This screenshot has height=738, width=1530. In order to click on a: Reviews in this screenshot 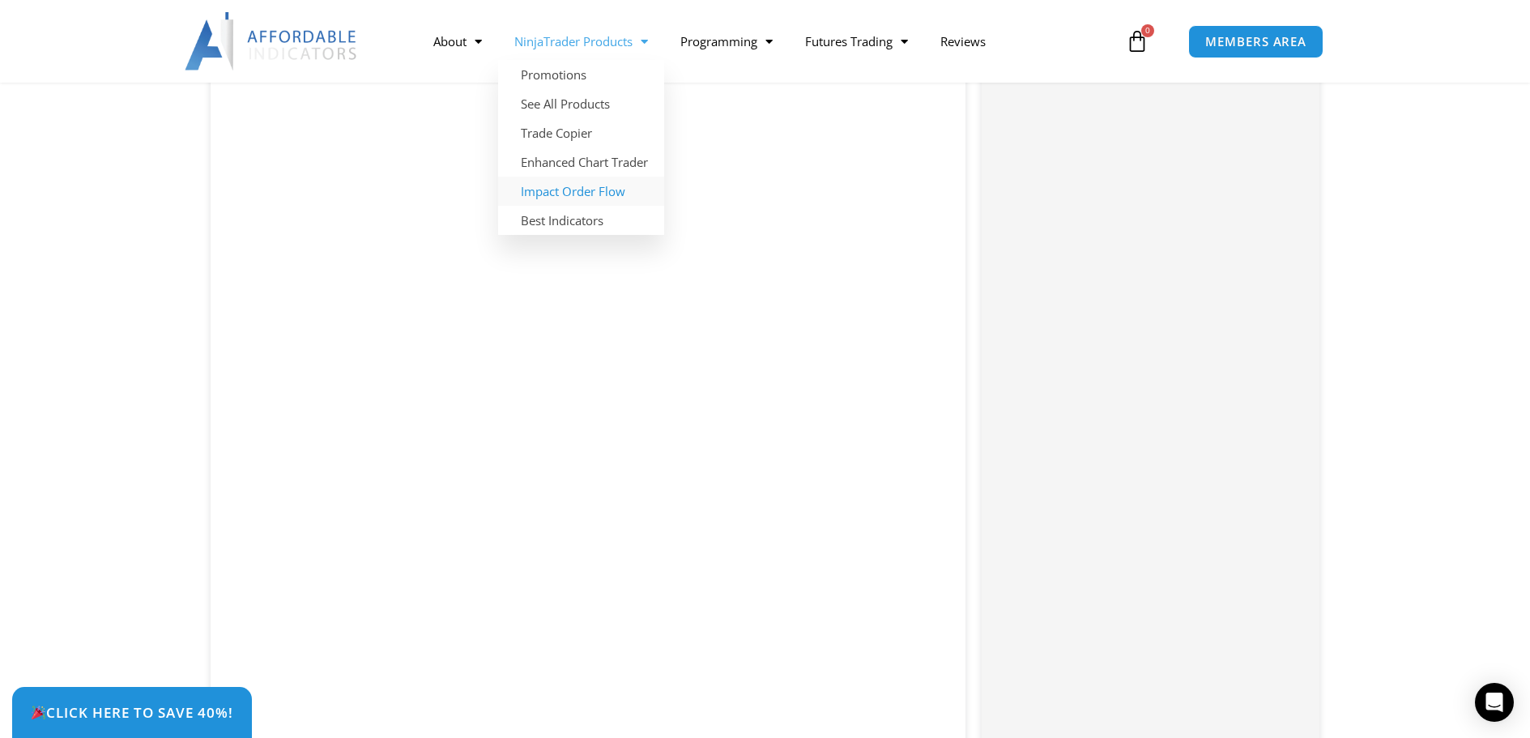, I will do `click(963, 41)`.